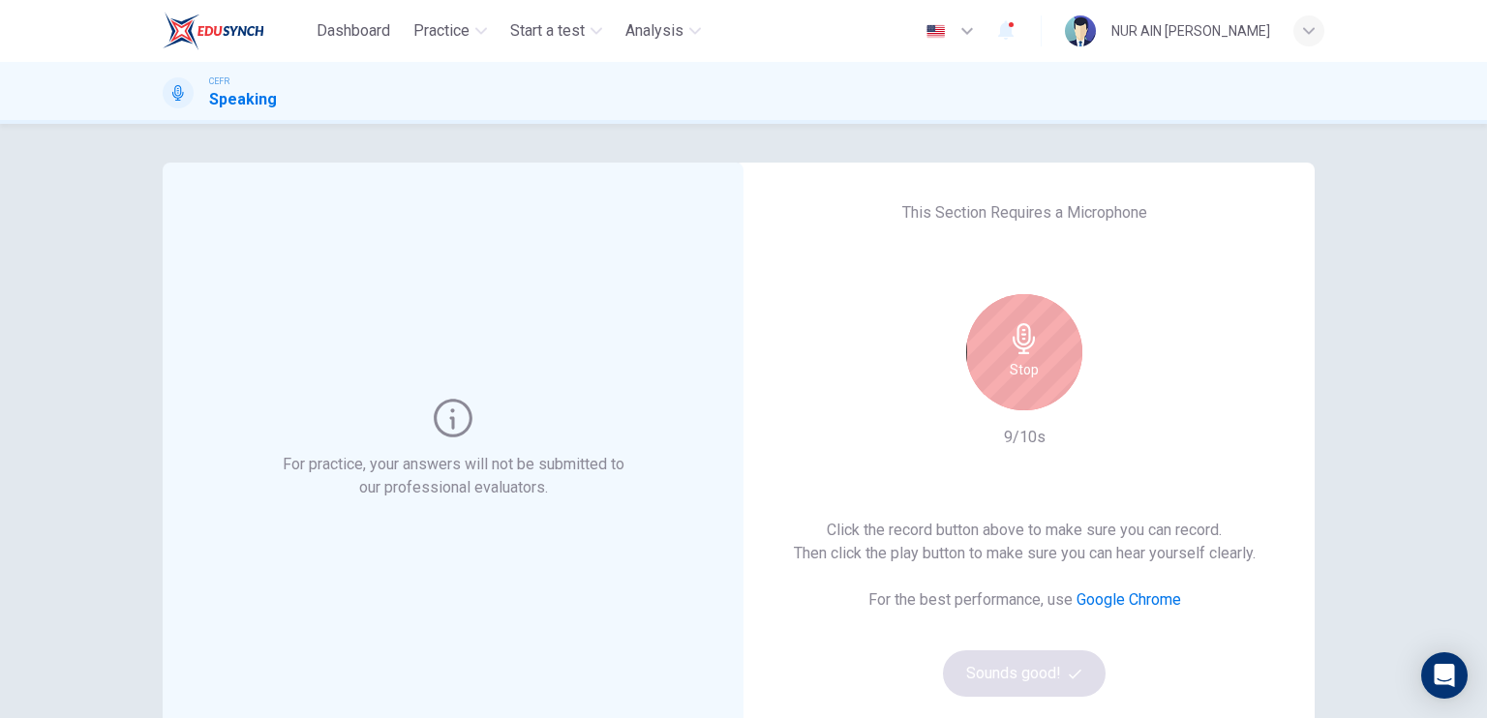  I want to click on h6: For practice, your answers will not be submitted to our professional evaluators., so click(453, 476).